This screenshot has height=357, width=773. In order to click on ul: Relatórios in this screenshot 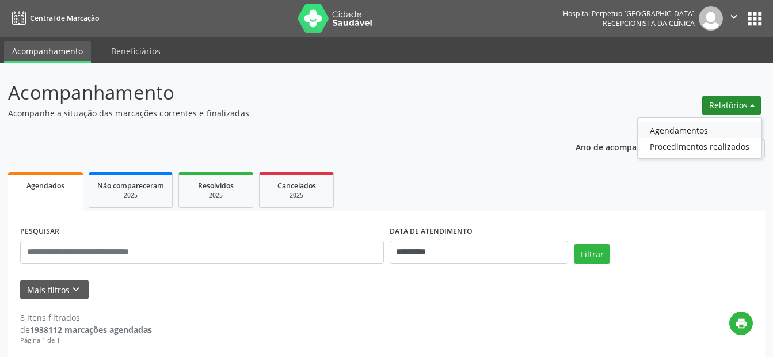, I will do `click(700, 138)`.